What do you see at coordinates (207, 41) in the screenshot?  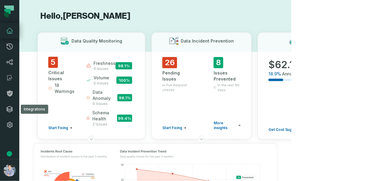 I see `h3: Data Incident Prevention` at bounding box center [207, 41].